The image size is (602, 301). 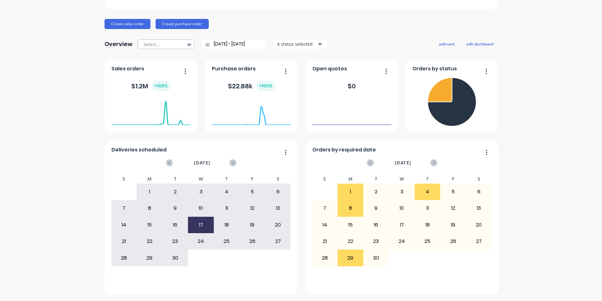 I want to click on button: add card, so click(x=447, y=44).